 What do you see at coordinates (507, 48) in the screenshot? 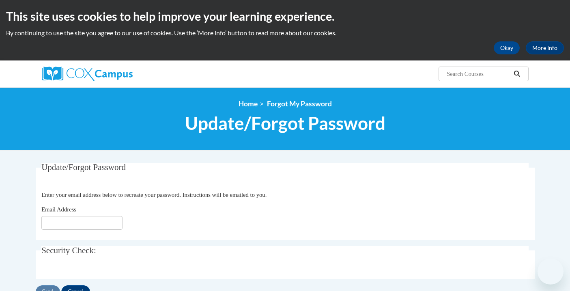
I see `button: Okay` at bounding box center [507, 48].